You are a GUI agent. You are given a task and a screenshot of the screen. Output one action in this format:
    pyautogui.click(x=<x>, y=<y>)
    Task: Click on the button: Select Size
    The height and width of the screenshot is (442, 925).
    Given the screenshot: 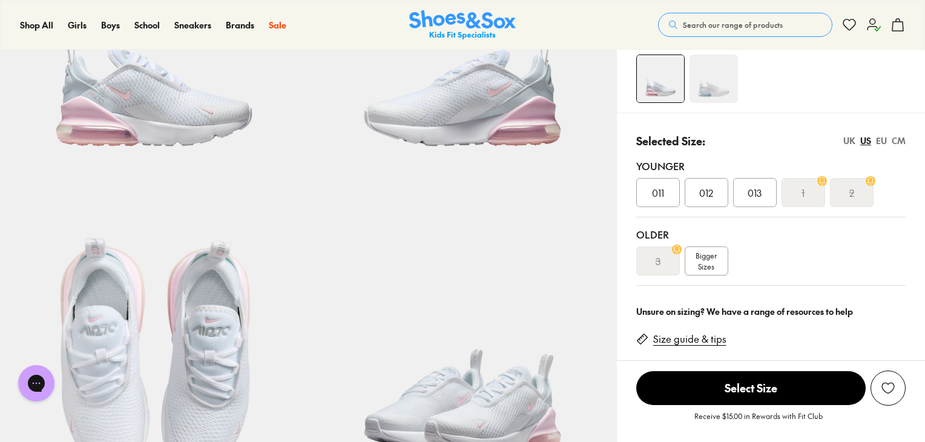 What is the action you would take?
    pyautogui.click(x=751, y=388)
    